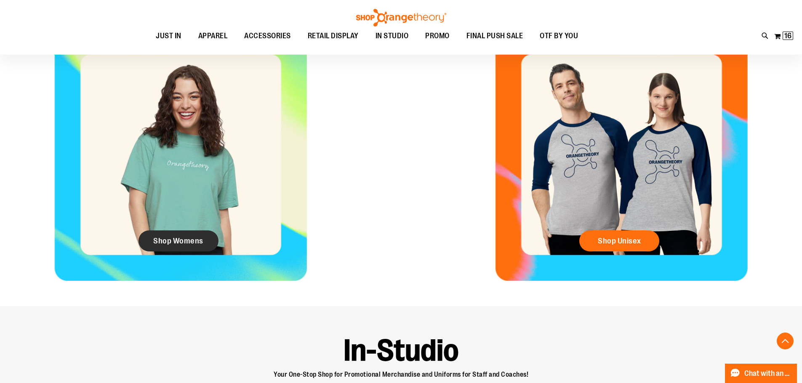 The height and width of the screenshot is (383, 802). What do you see at coordinates (401, 18) in the screenshot?
I see `img: Shop Orangetheory` at bounding box center [401, 18].